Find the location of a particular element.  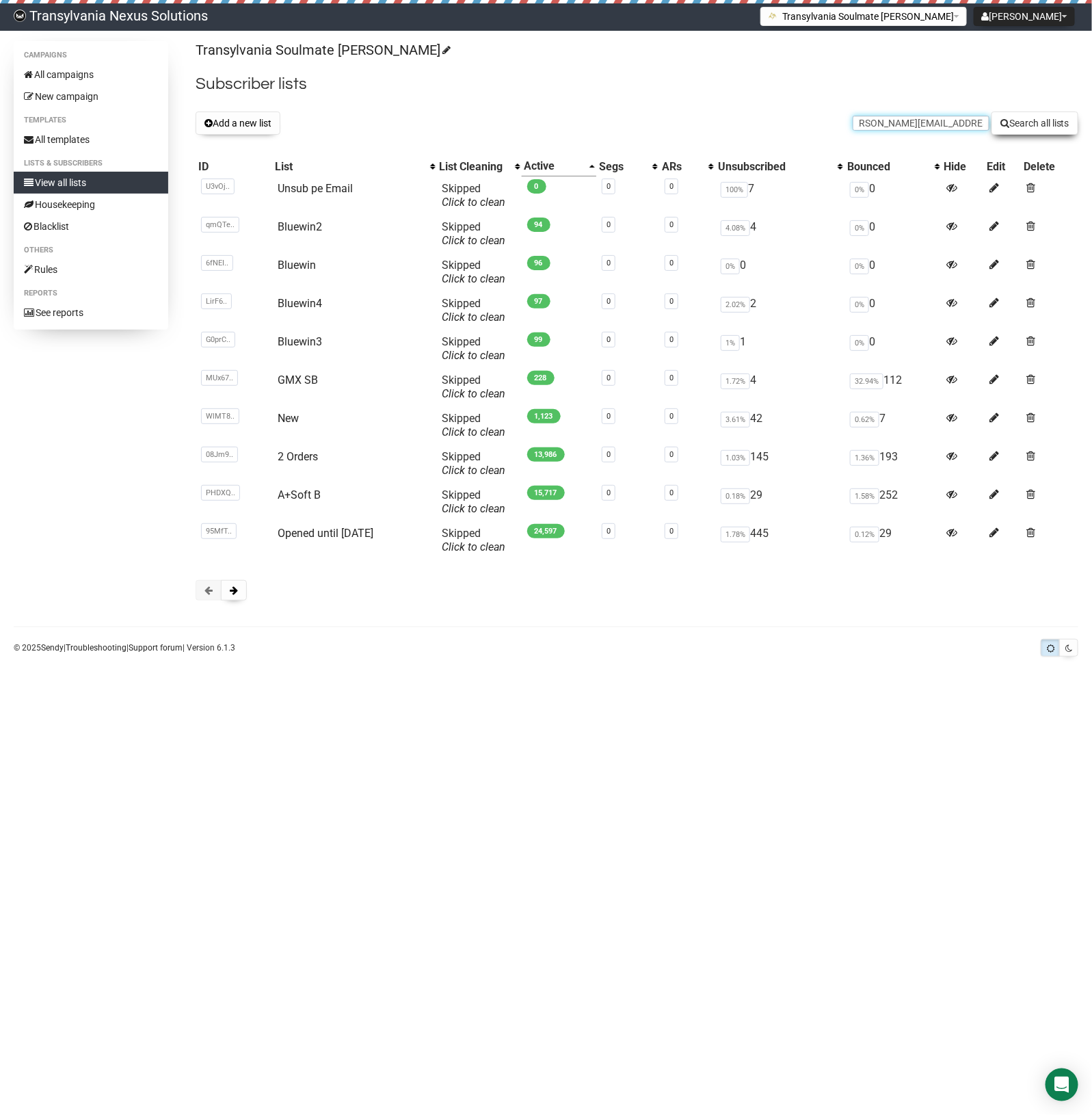

span: 1.72% is located at coordinates (735, 381).